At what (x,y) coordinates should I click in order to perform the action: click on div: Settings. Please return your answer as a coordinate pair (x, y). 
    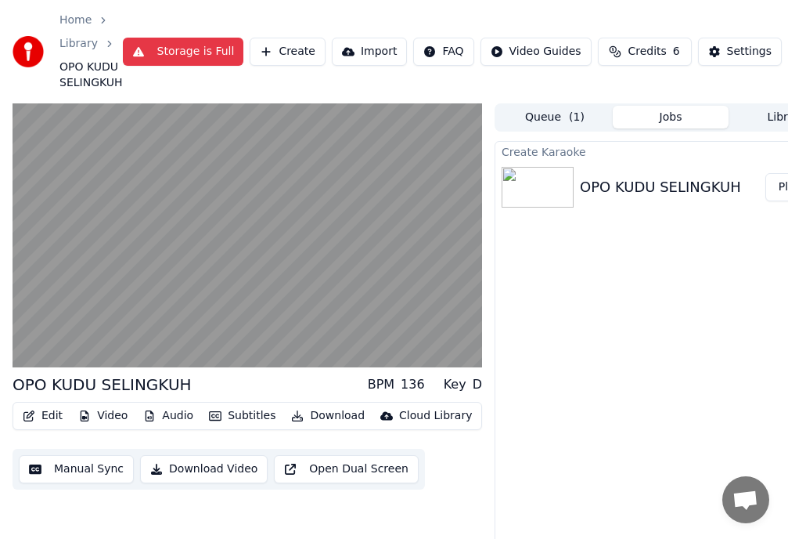
    Looking at the image, I should click on (749, 52).